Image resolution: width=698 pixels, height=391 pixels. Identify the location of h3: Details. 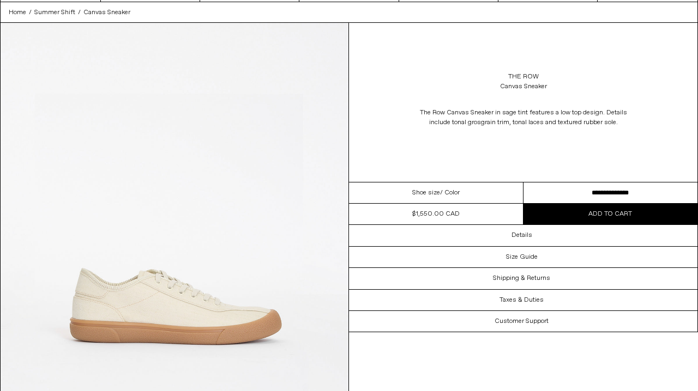
(522, 236).